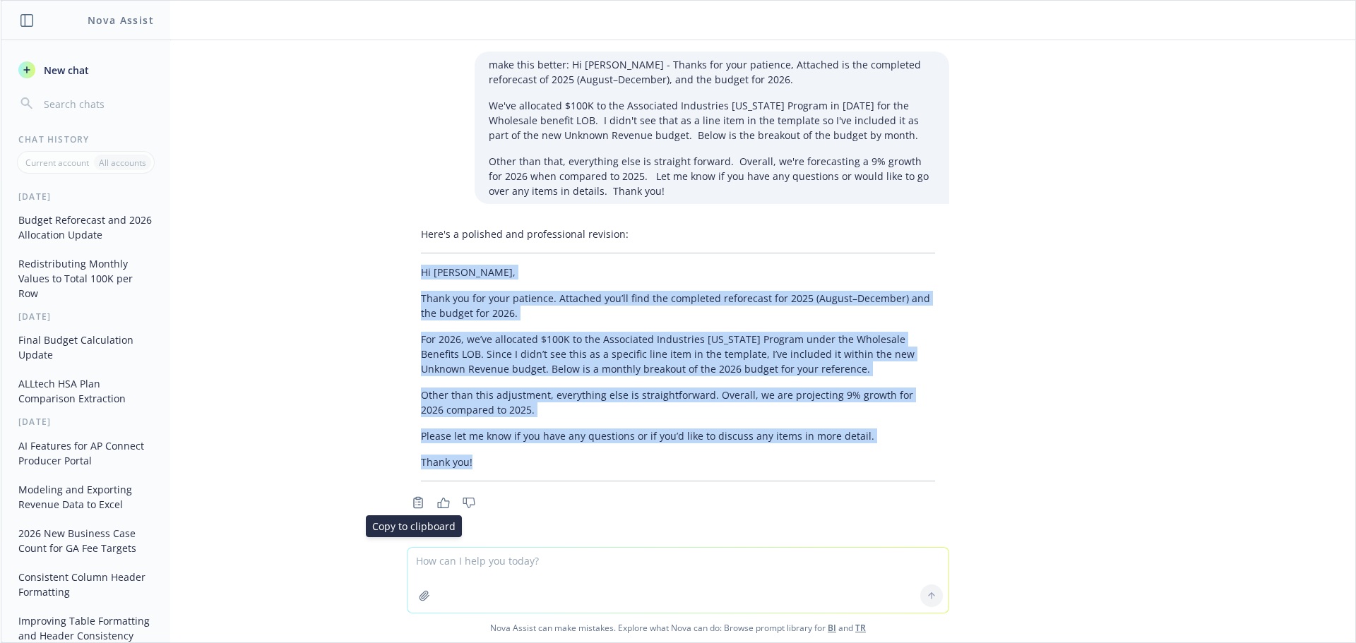 Image resolution: width=1356 pixels, height=643 pixels. I want to click on a: BI, so click(832, 628).